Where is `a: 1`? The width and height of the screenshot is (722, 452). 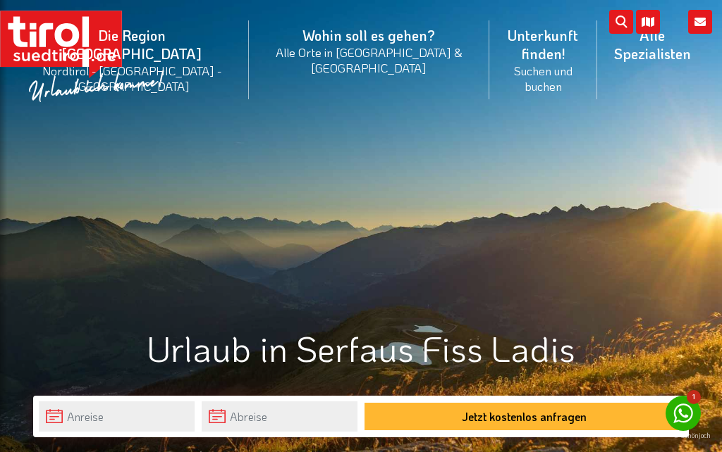
a: 1 is located at coordinates (683, 414).